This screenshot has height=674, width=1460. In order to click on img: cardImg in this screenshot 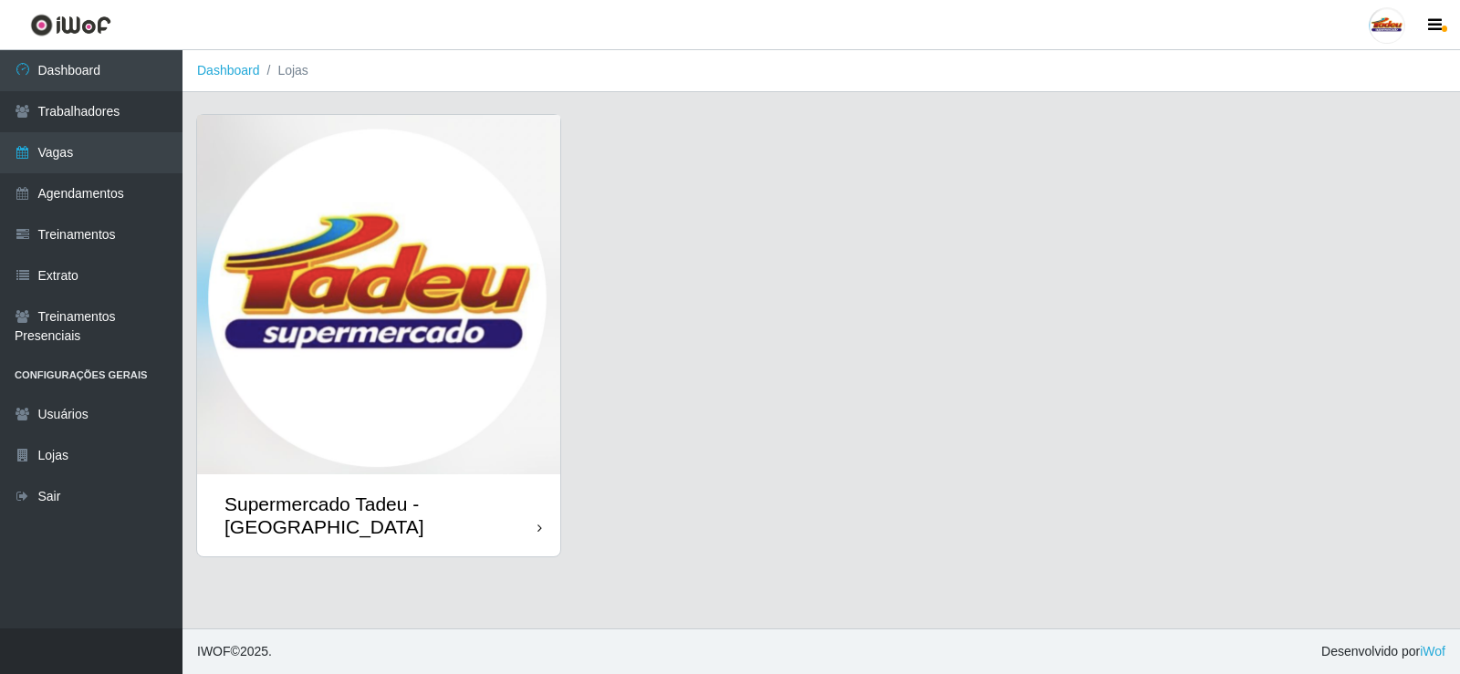, I will do `click(379, 295)`.